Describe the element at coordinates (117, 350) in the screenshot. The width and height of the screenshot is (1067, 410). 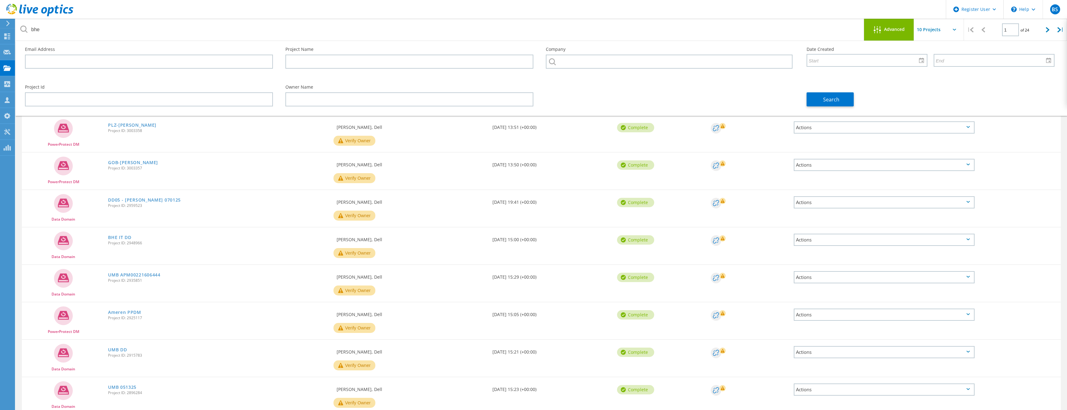
I see `a: UMB DD` at that location.